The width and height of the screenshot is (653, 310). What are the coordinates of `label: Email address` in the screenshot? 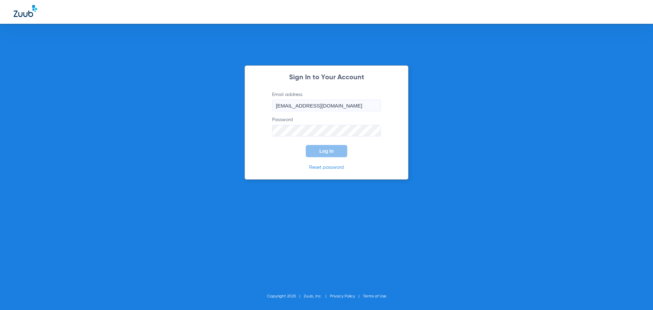 It's located at (326, 101).